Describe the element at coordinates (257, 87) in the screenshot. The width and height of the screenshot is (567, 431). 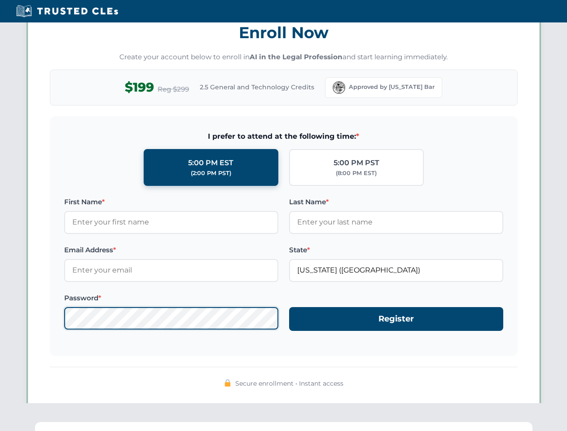
I see `span: 2.5 General and Technology Credits` at that location.